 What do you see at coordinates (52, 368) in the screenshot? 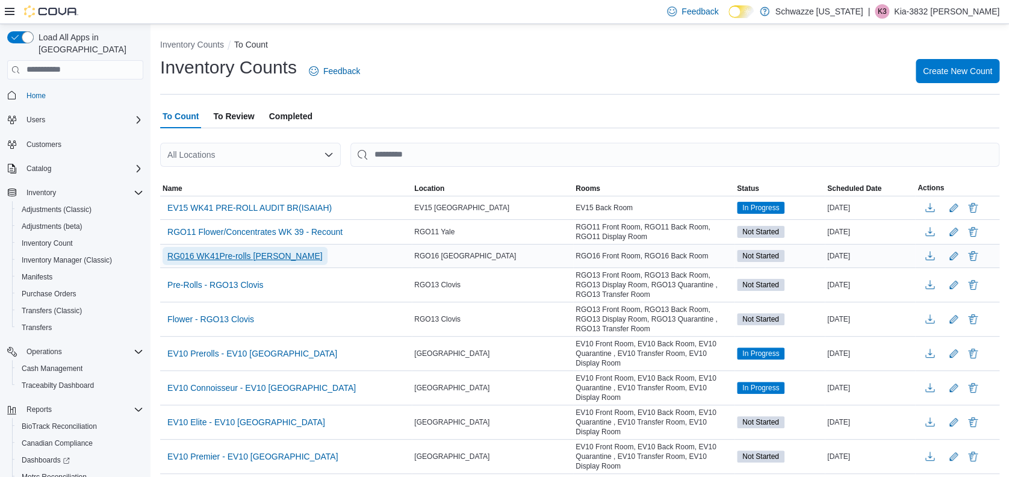
I see `a: Cash Management` at bounding box center [52, 368].